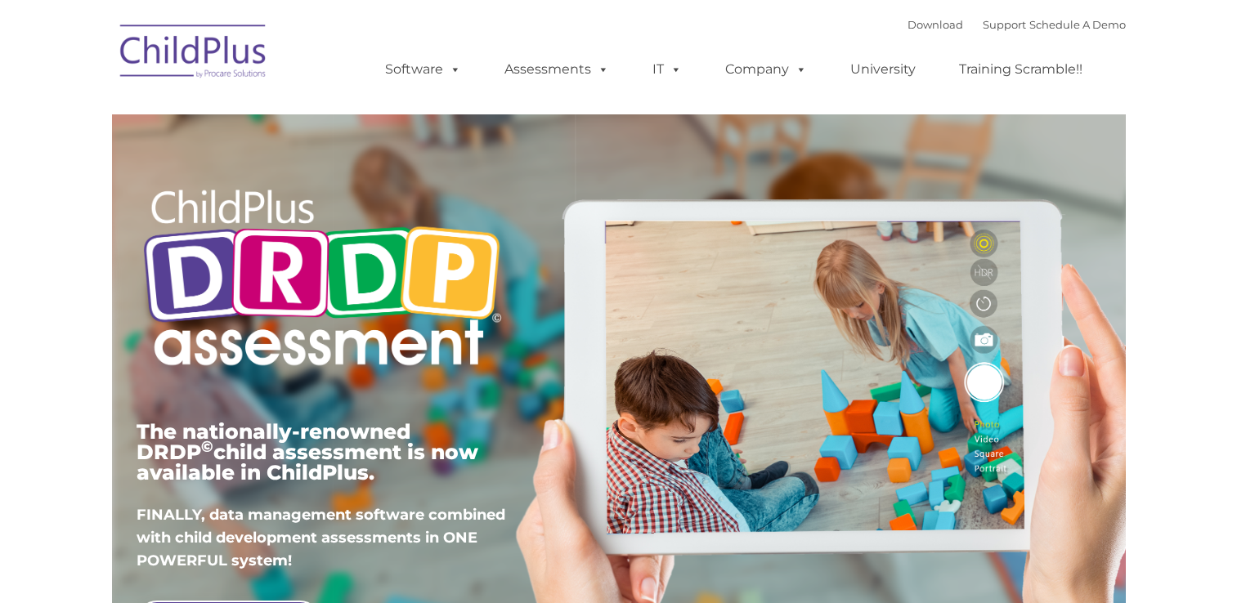 This screenshot has height=603, width=1237. What do you see at coordinates (307, 452) in the screenshot?
I see `span: The nationally-renowned DRDP child assessment is now available in ChildPlus.` at bounding box center [307, 452].